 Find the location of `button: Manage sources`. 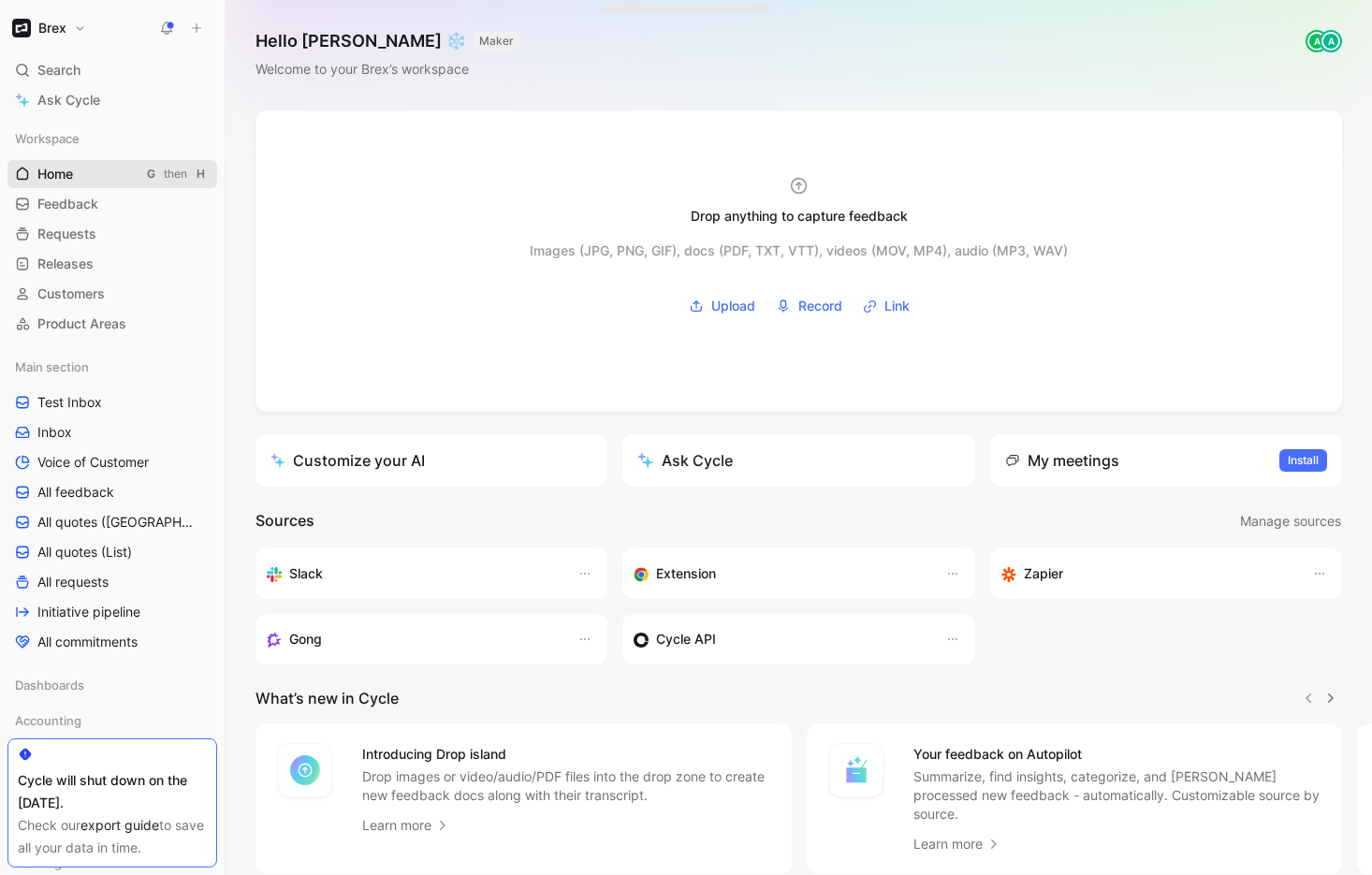

button: Manage sources is located at coordinates (1290, 521).